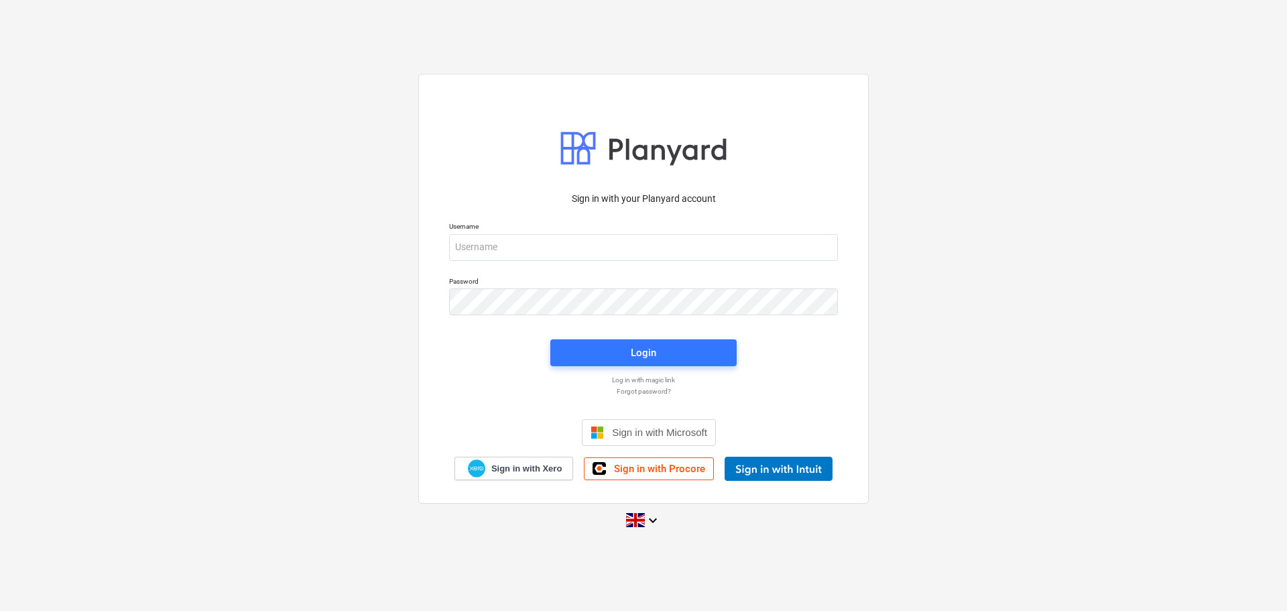 The height and width of the screenshot is (611, 1287). I want to click on p: Sign in with your Planyard account, so click(644, 198).